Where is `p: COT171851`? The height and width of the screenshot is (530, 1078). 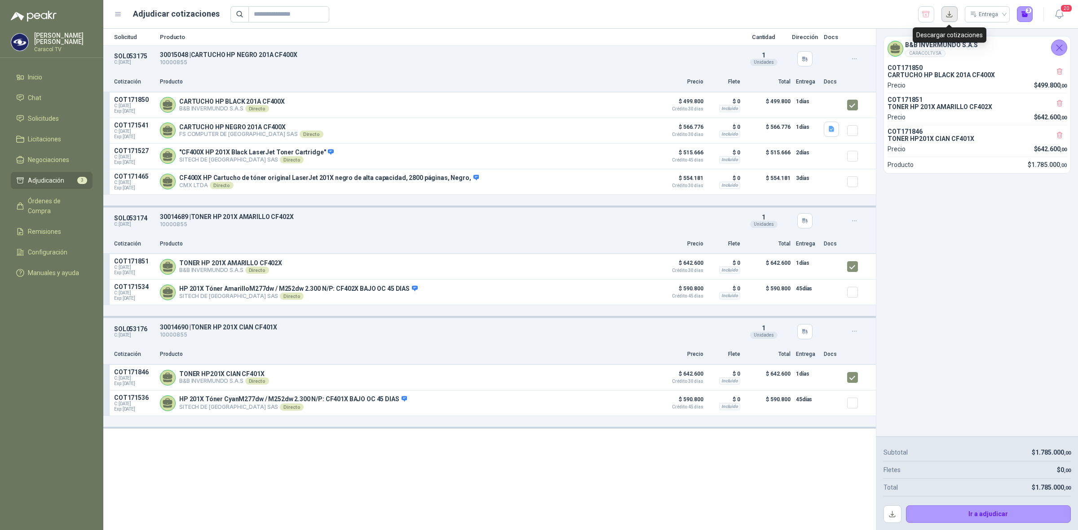
p: COT171851 is located at coordinates (134, 261).